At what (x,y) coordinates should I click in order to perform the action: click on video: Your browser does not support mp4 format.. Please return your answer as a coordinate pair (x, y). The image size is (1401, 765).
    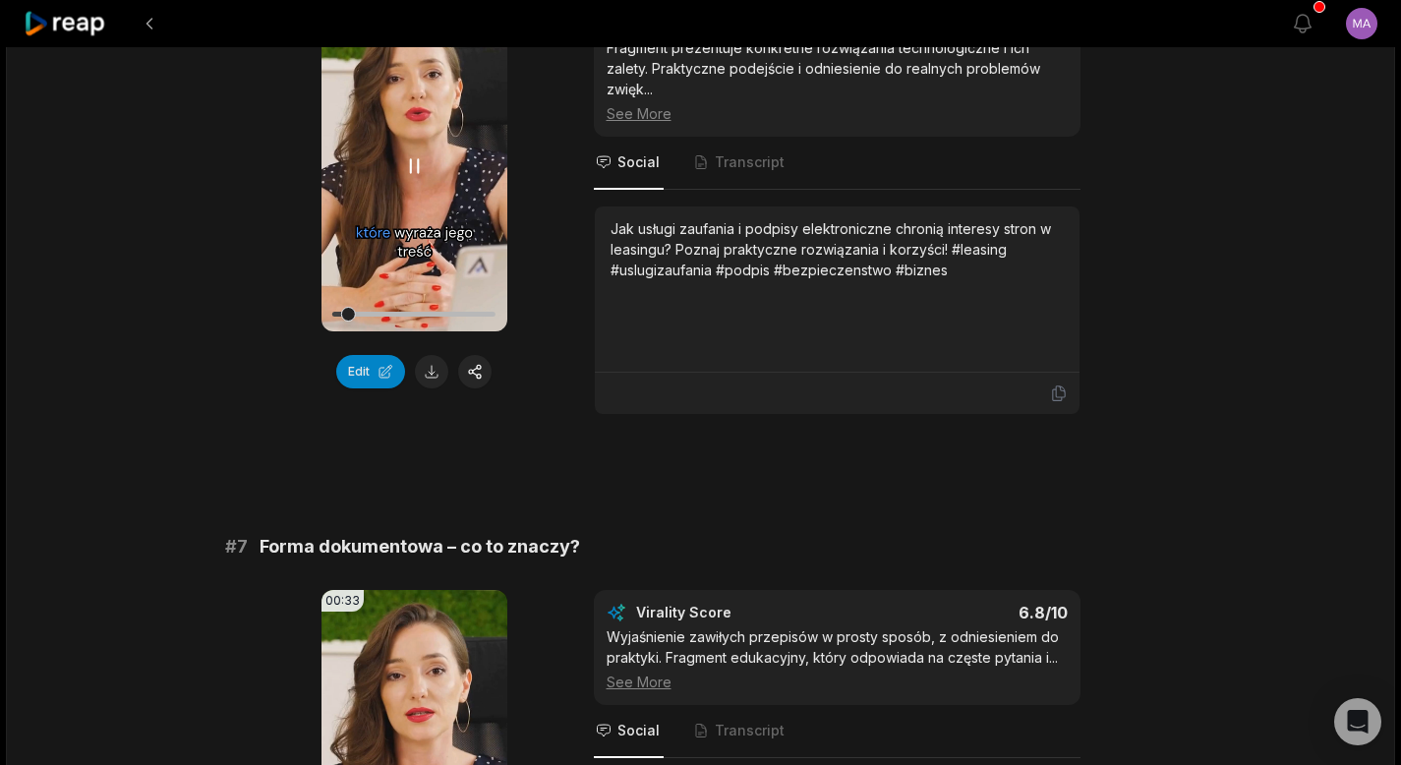
    Looking at the image, I should click on (414, 166).